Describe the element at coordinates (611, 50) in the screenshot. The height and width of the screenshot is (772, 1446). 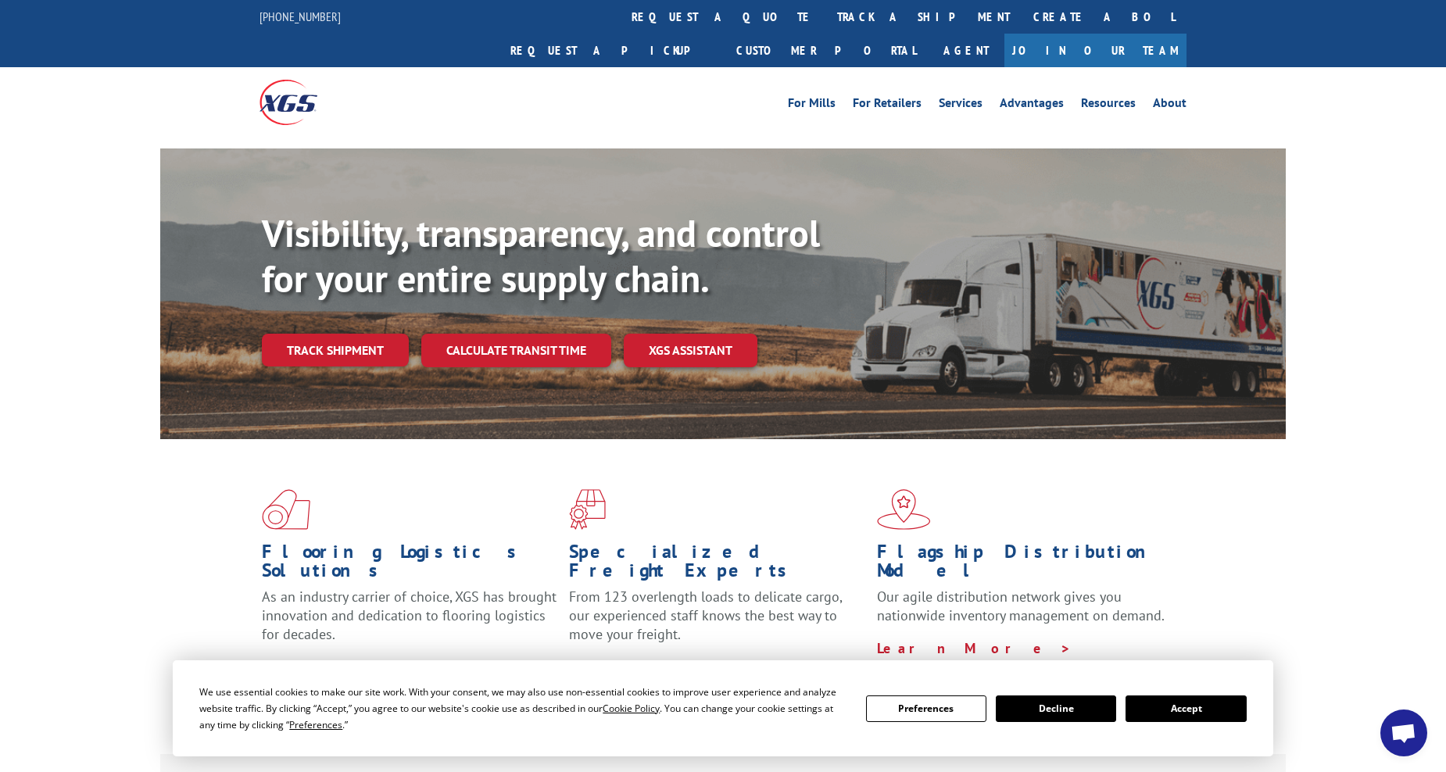
I see `a: Request a pickup` at that location.